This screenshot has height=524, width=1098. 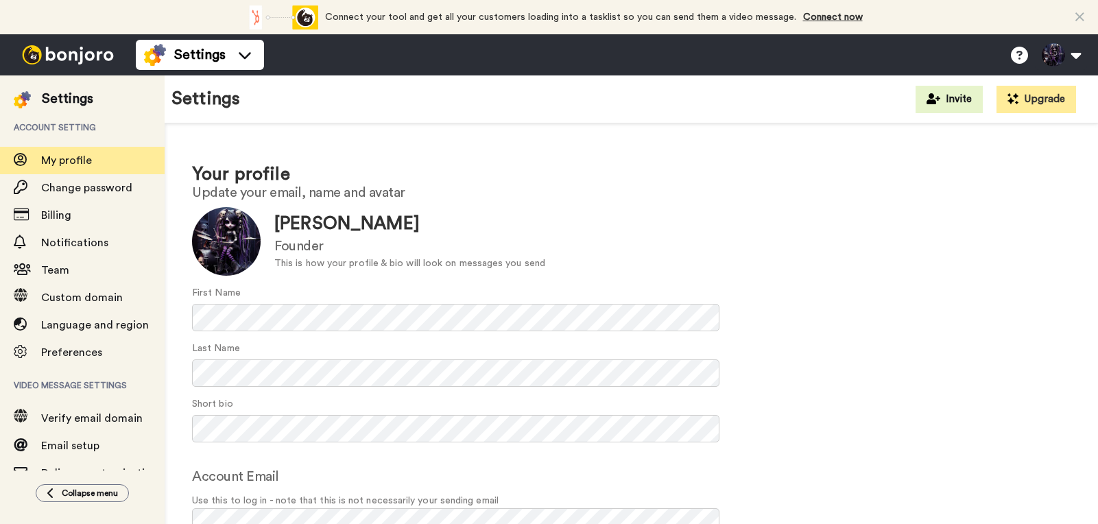 I want to click on label: Account Email, so click(x=235, y=477).